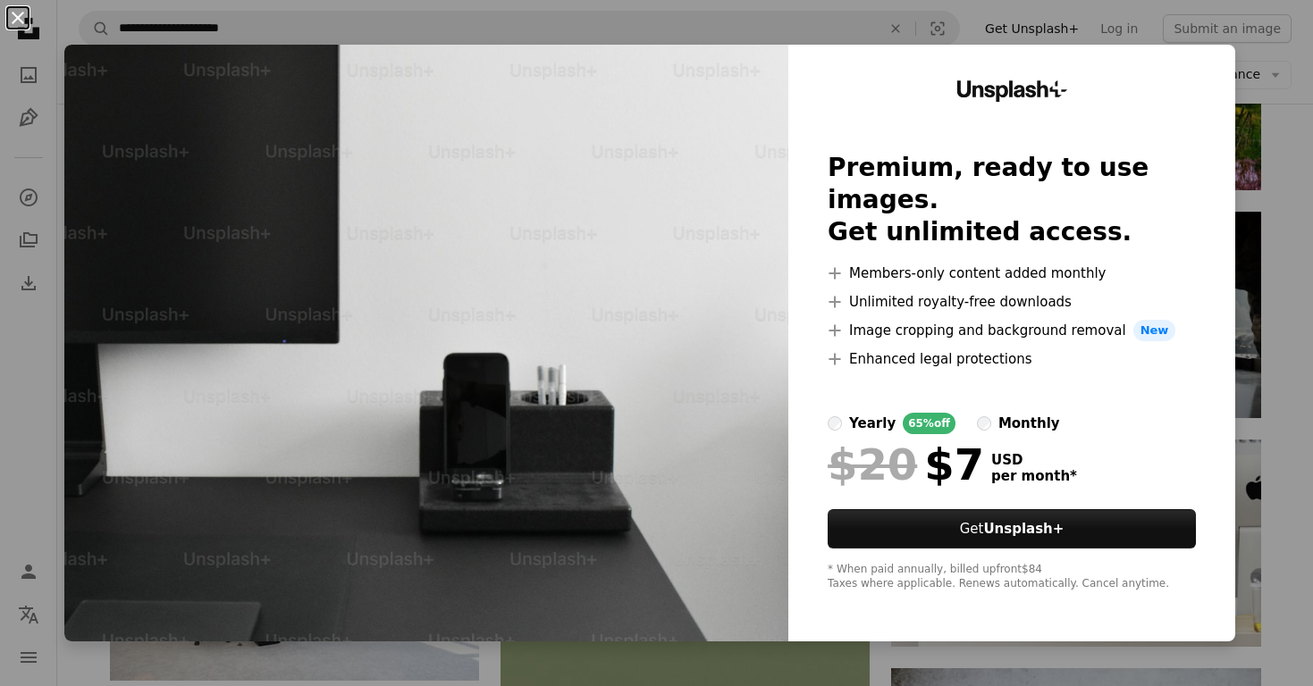 The image size is (1313, 686). What do you see at coordinates (984, 424) in the screenshot?
I see `input: monthly` at bounding box center [984, 424].